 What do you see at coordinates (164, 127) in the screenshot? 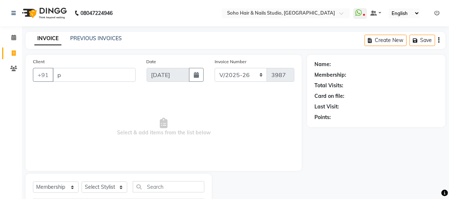
I see `span: Select & add items from the list below` at bounding box center [164, 127].